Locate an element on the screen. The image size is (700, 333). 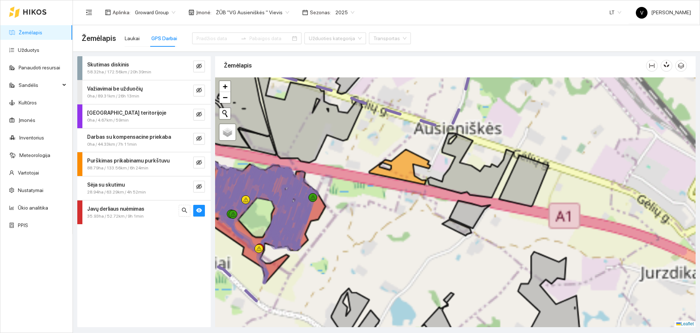
a: Leaflet is located at coordinates (685, 324).